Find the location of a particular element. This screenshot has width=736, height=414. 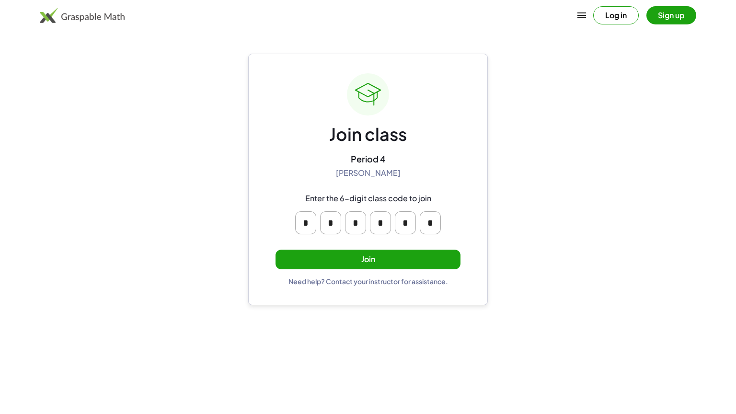

div: Period 4 is located at coordinates (368, 159).